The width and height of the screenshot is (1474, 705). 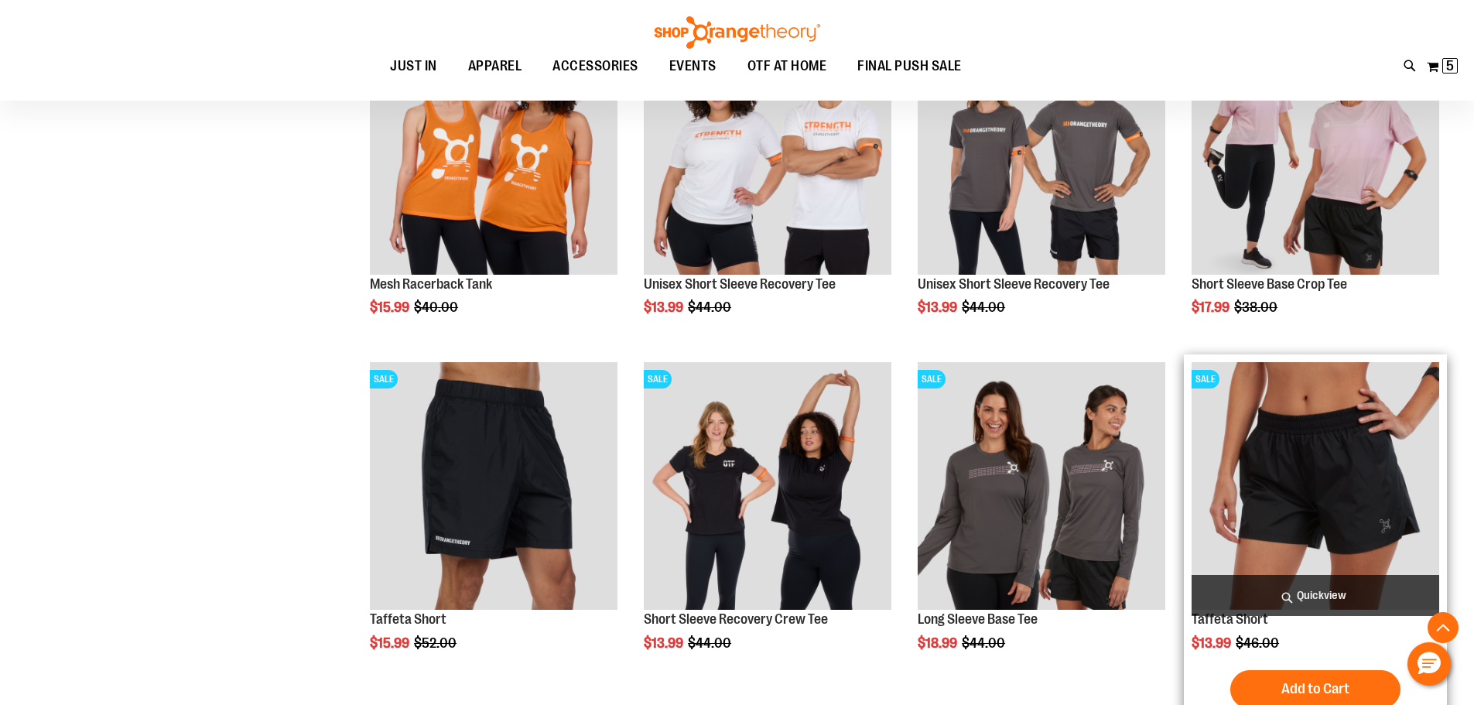 What do you see at coordinates (693, 67) in the screenshot?
I see `a: EVENTS` at bounding box center [693, 67].